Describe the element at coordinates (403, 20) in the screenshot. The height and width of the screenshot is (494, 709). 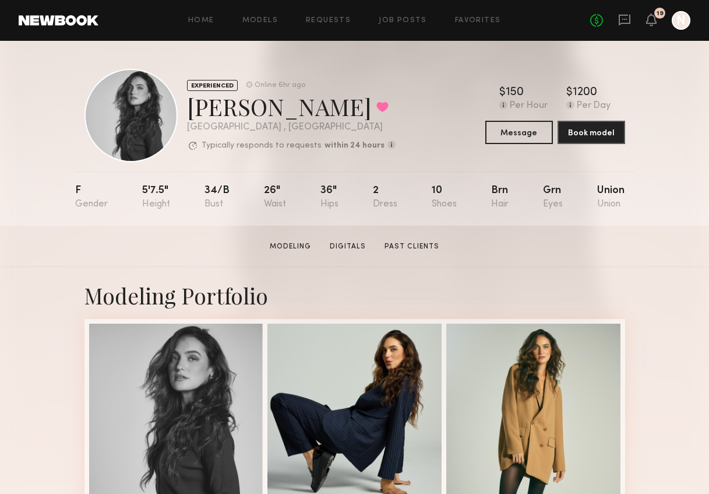
I see `a: Job Posts` at that location.